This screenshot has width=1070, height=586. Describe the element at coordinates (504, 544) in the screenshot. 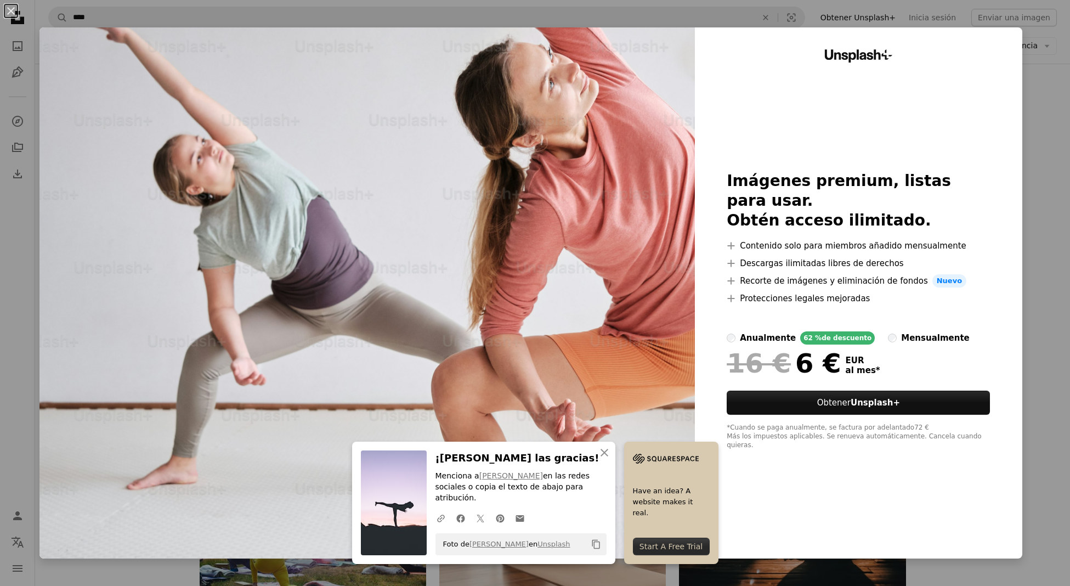

I see `span: Foto de en` at that location.